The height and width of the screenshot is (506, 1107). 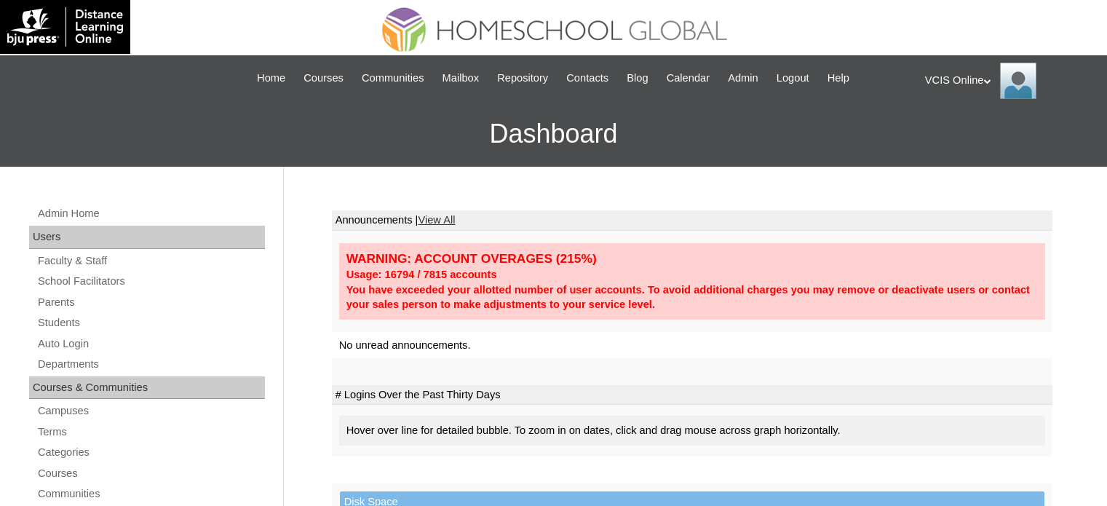 I want to click on span: Courses, so click(x=323, y=78).